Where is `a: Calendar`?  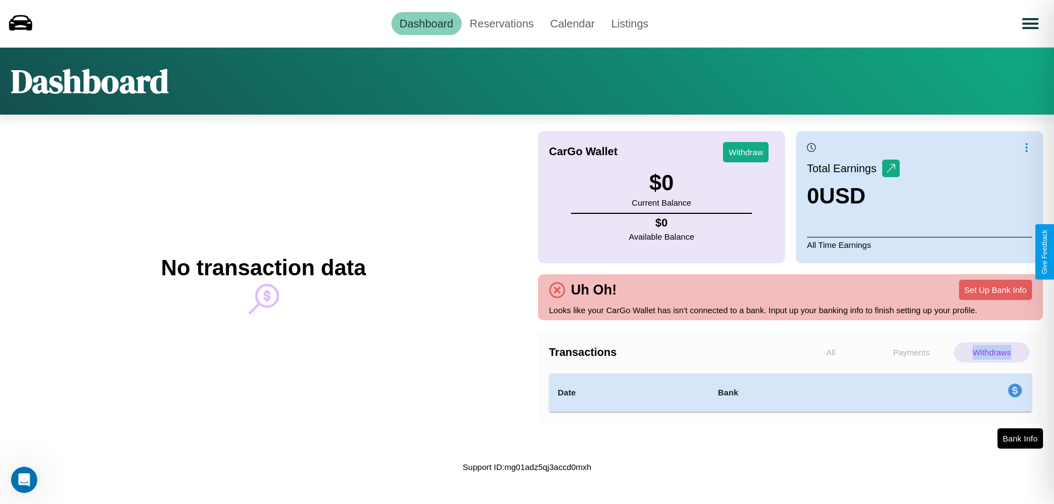
a: Calendar is located at coordinates (572, 24).